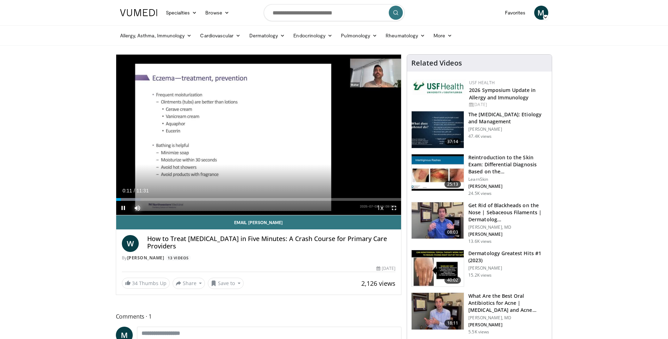 This screenshot has height=339, width=668. What do you see at coordinates (508, 212) in the screenshot?
I see `h3: Get Rid of Blackheads on the Nose | Sebaceous Filaments | Dermatolog…` at bounding box center [508, 212].